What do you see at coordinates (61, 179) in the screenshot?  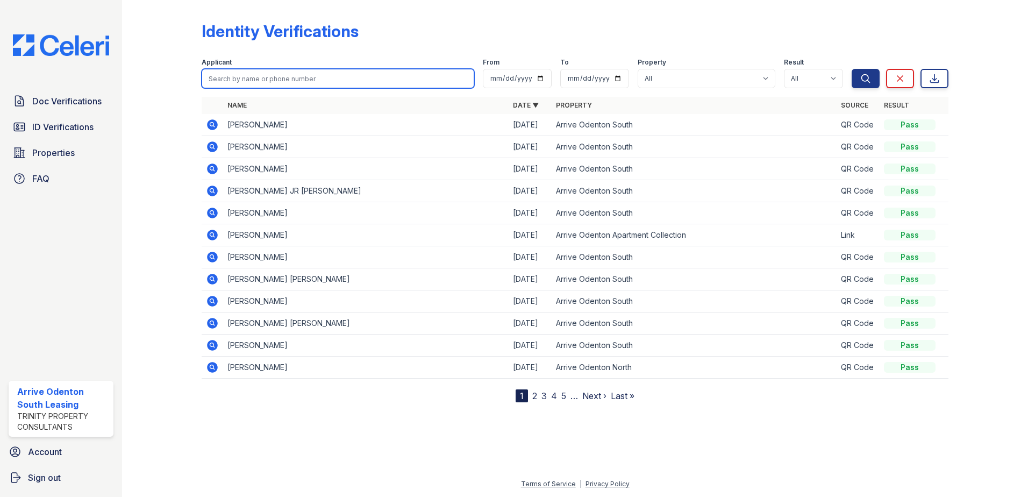 I see `a: FAQ` at bounding box center [61, 179].